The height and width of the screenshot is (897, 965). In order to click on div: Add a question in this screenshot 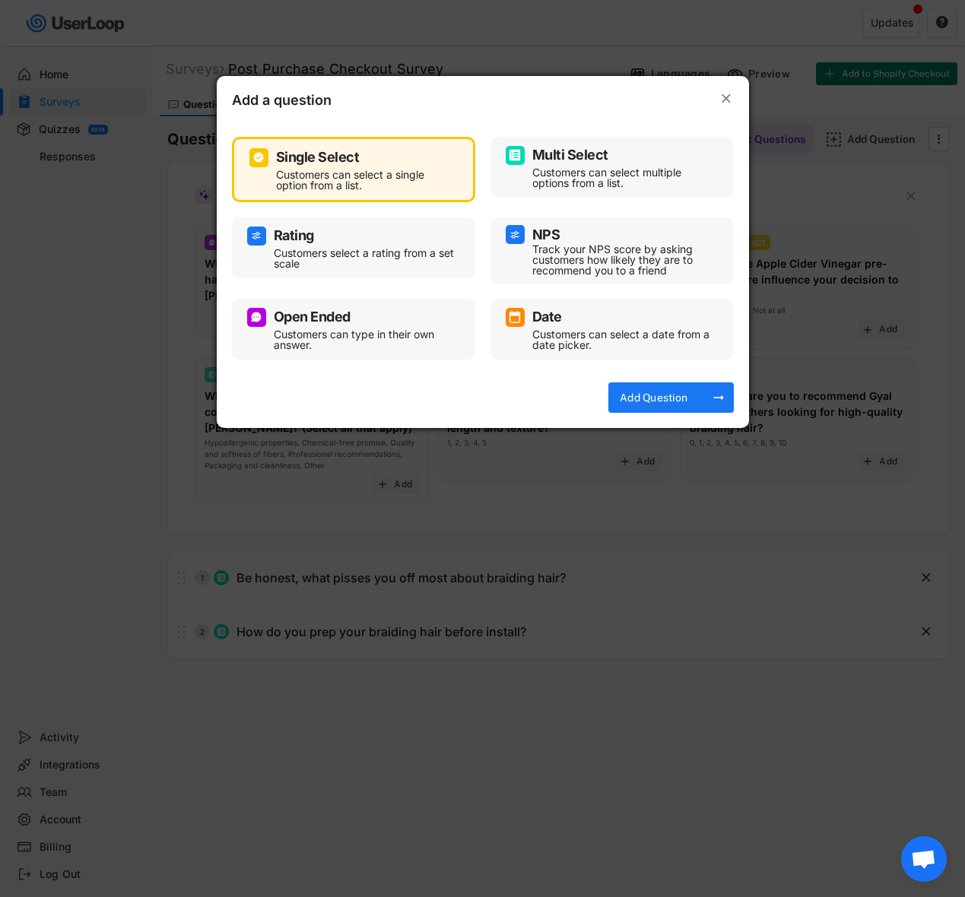, I will do `click(308, 103)`.